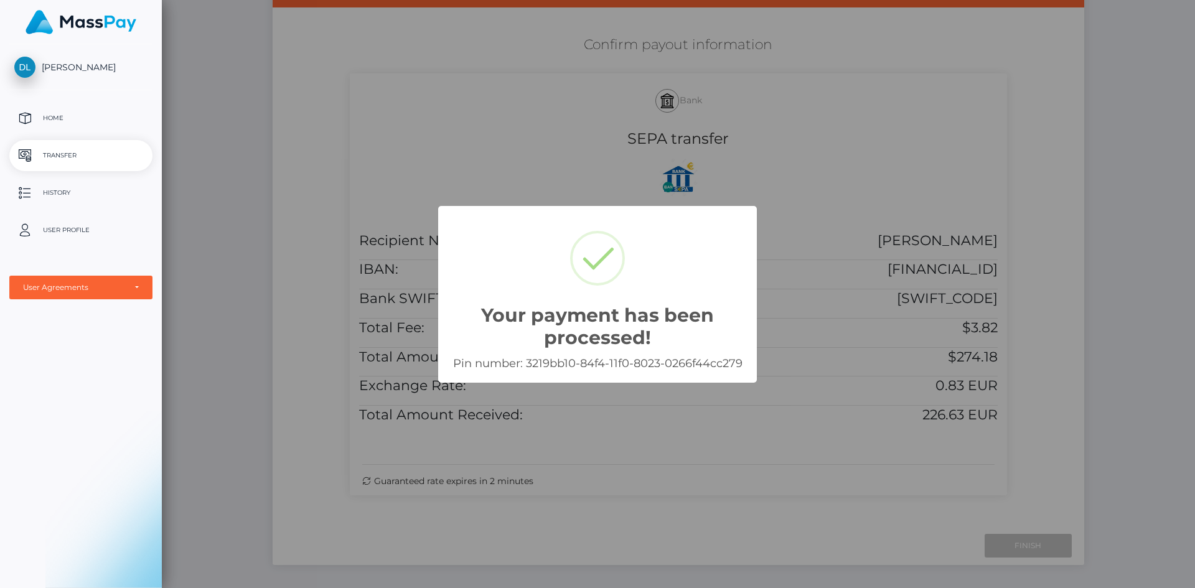 The height and width of the screenshot is (588, 1195). I want to click on p: History, so click(81, 193).